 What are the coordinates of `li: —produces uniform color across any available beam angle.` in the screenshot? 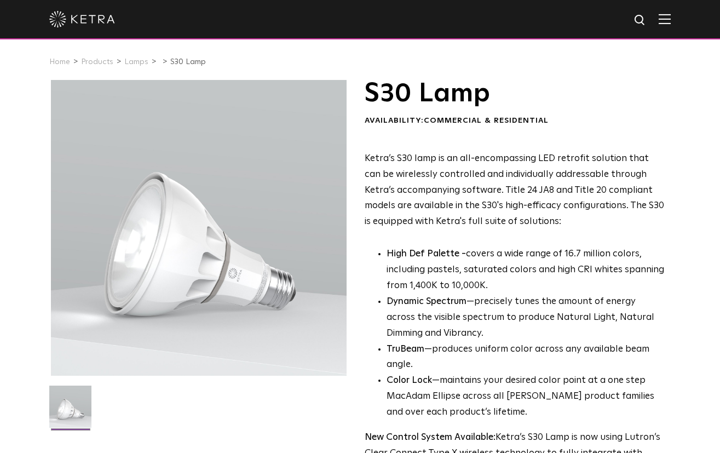 It's located at (526, 358).